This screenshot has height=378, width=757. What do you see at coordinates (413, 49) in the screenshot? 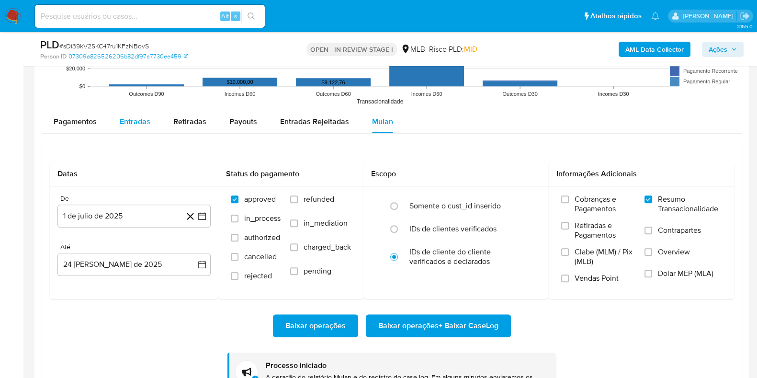
I see `div: MLB` at bounding box center [413, 49].